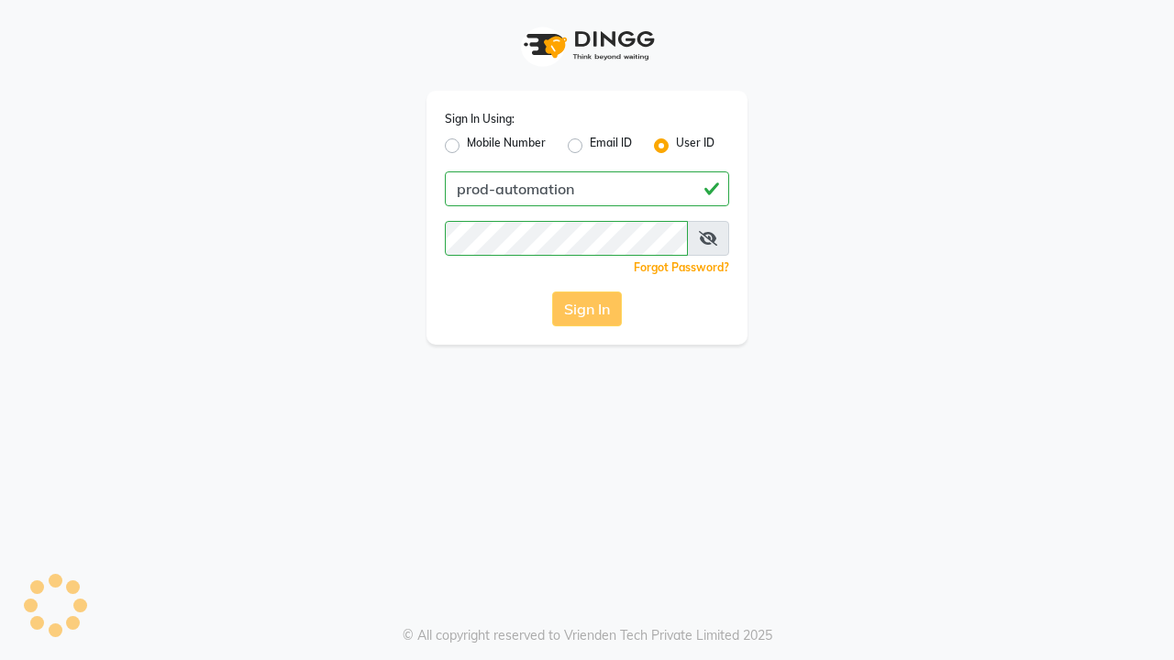 The width and height of the screenshot is (1174, 660). Describe the element at coordinates (506, 146) in the screenshot. I see `label: Mobile Number` at that location.